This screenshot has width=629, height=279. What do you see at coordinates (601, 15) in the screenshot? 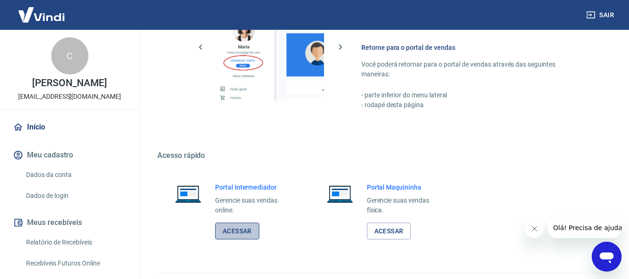
I see `button: Sair` at bounding box center [601, 15].